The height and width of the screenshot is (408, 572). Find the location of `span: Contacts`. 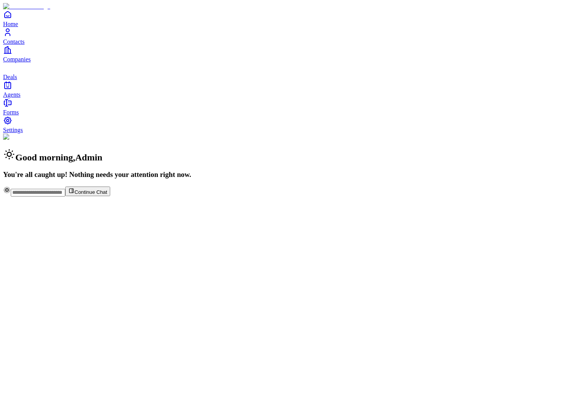

span: Contacts is located at coordinates (14, 41).